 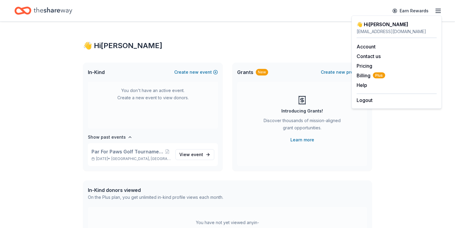 I want to click on a: View event, so click(x=195, y=155).